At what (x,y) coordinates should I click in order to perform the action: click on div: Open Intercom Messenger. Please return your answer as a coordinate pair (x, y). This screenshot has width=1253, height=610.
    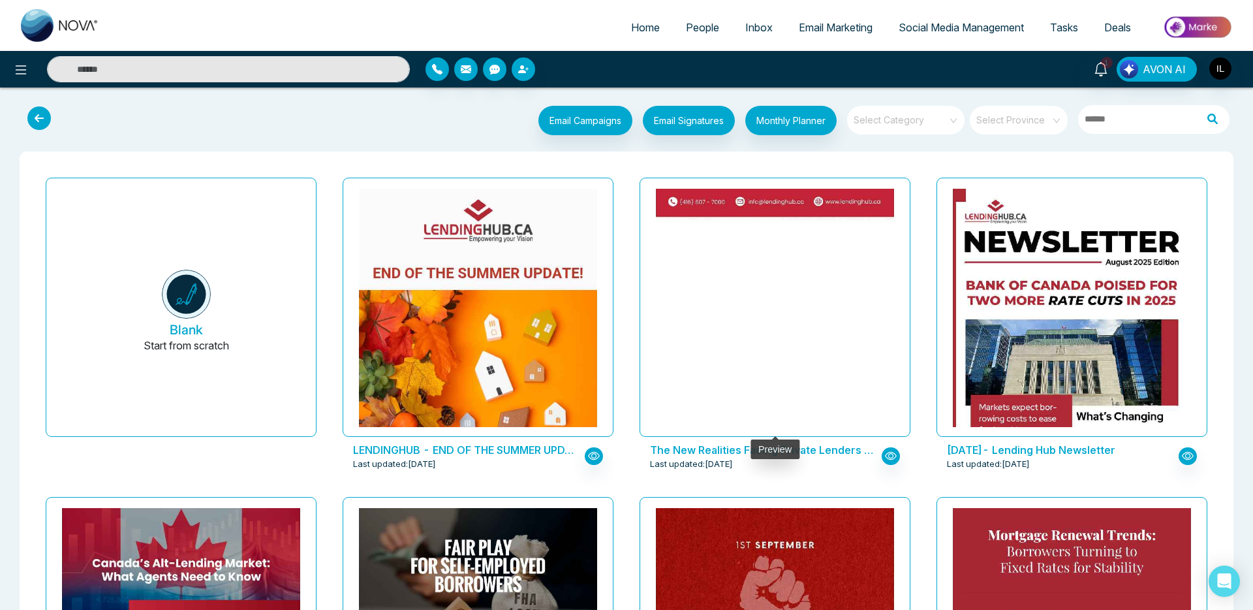
    Looking at the image, I should click on (1225, 581).